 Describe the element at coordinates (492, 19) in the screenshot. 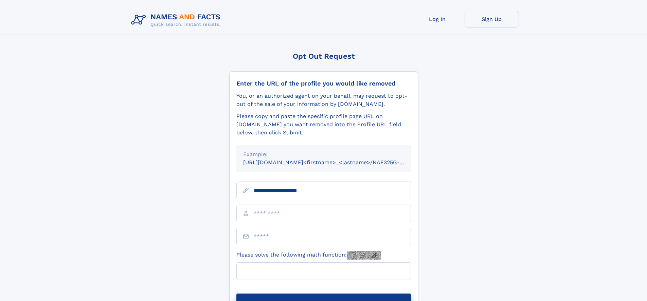

I see `a: Sign Up` at that location.